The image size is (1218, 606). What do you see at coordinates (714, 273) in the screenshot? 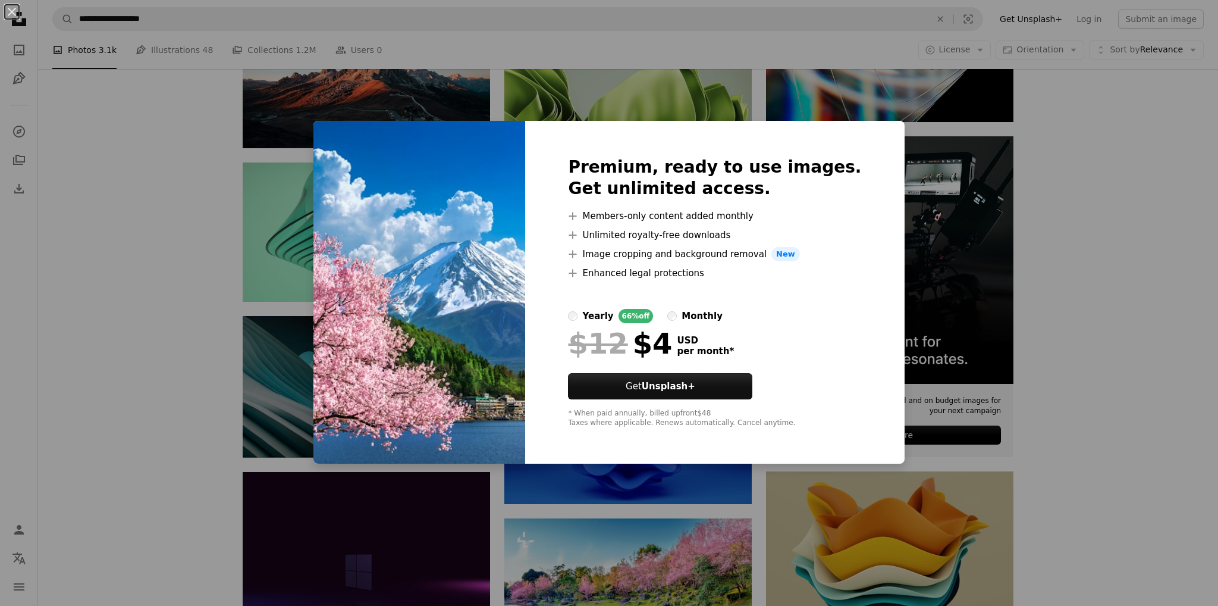
I see `li: Enhanced legal protections` at bounding box center [714, 273].